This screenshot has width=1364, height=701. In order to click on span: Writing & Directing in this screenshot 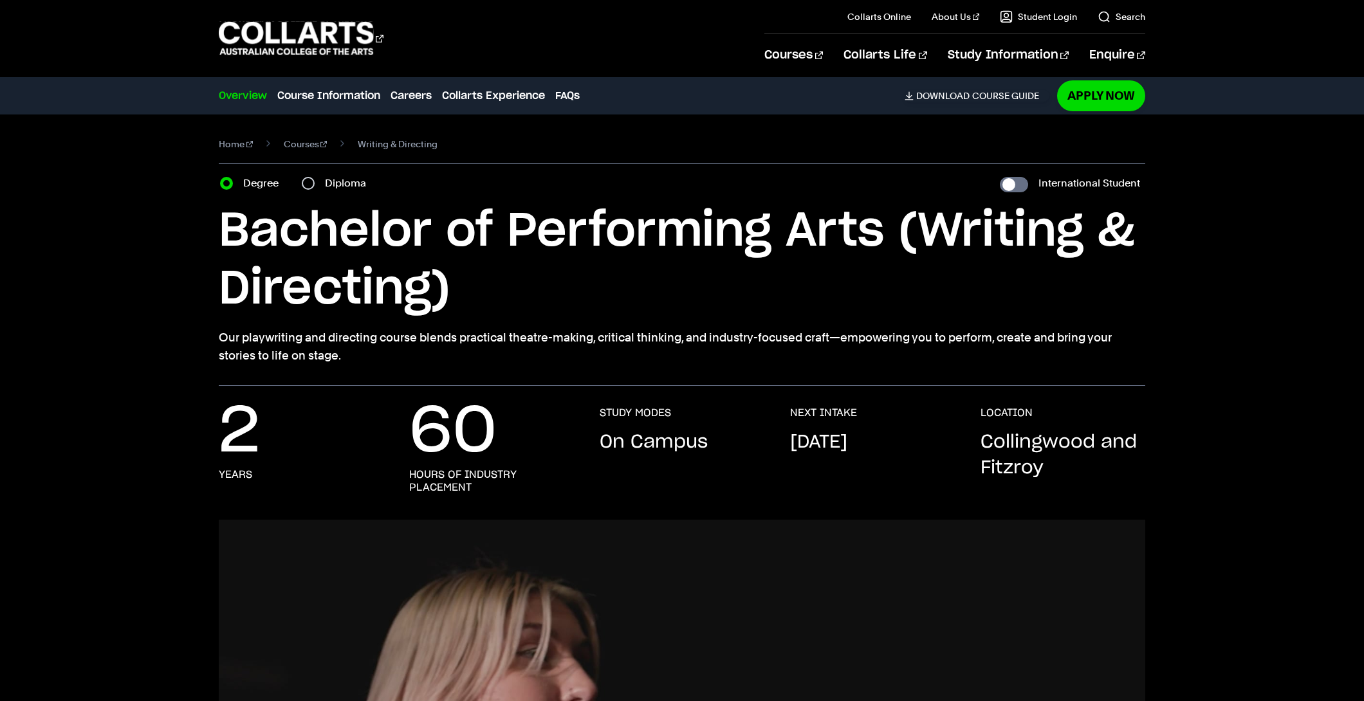, I will do `click(398, 144)`.